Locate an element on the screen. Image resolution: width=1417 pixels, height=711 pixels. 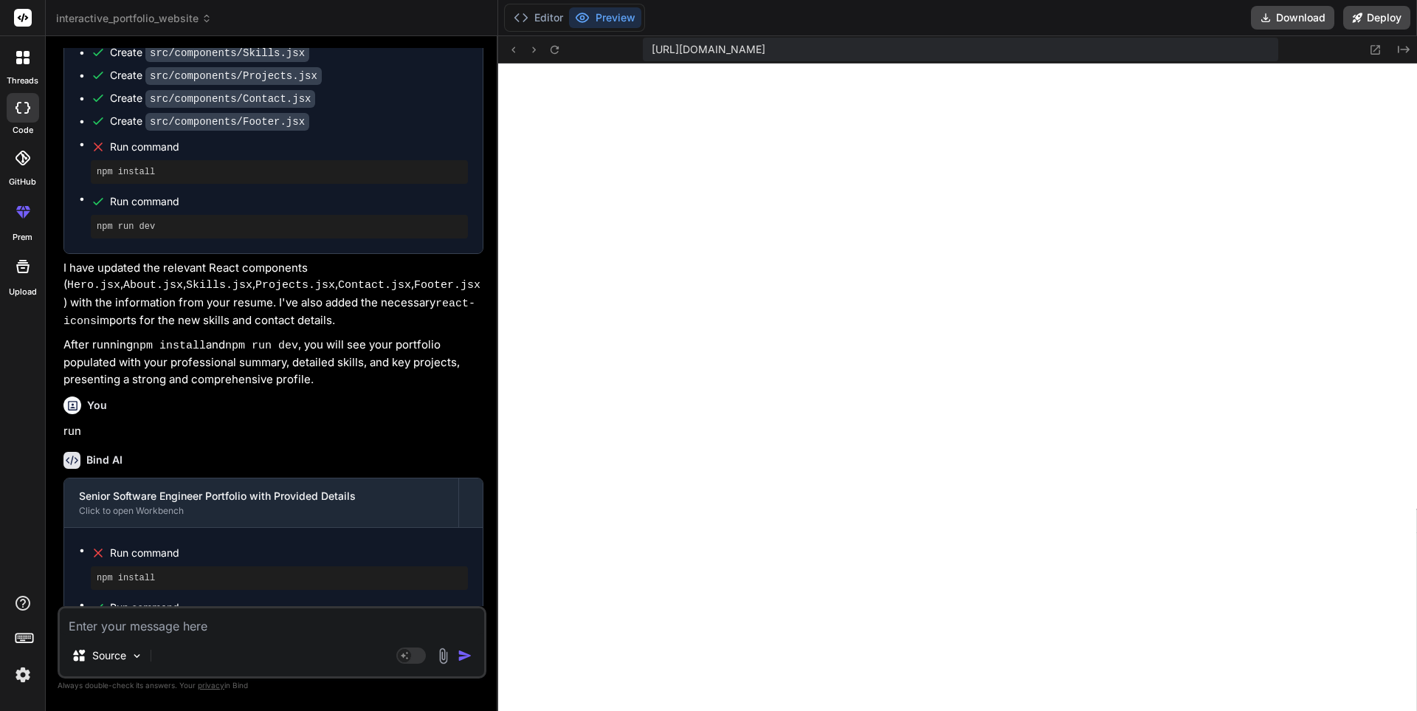
p: I have updated the relevant React components ( , , , , , ) with the information from your resume.... is located at coordinates (273, 295).